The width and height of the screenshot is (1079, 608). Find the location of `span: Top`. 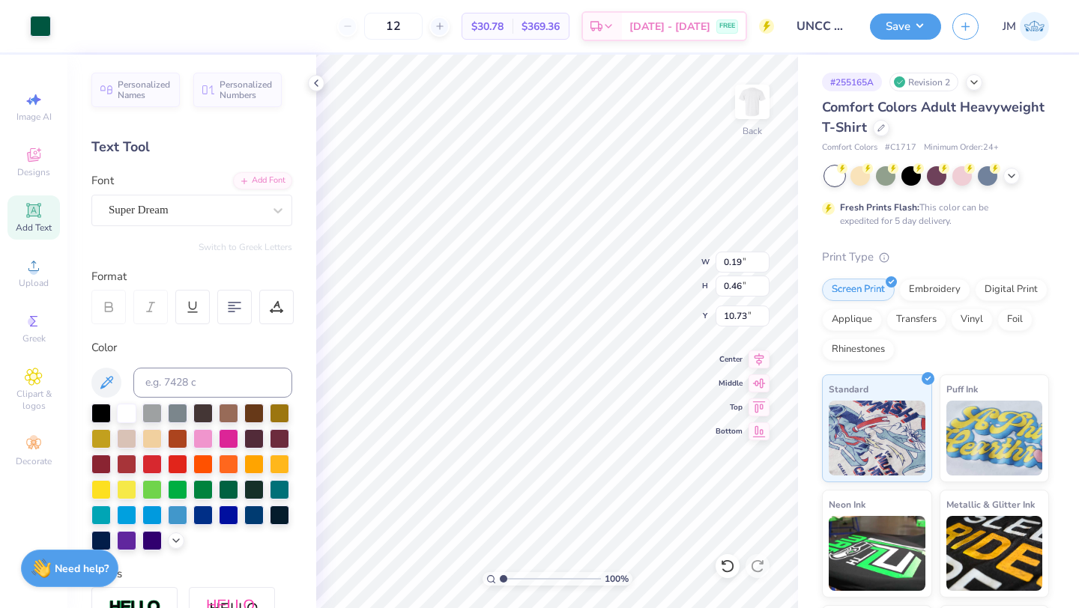

span: Top is located at coordinates (729, 408).